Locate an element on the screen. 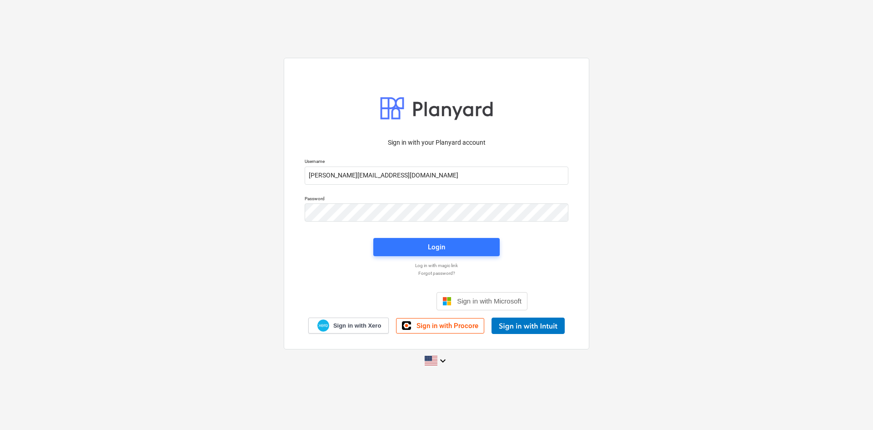 The image size is (873, 430). img: Microsoft logo is located at coordinates (447, 301).